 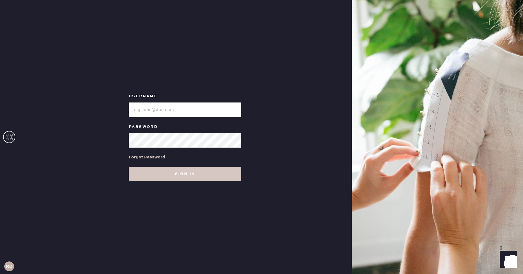 What do you see at coordinates (185, 96) in the screenshot?
I see `label: Username` at bounding box center [185, 96].